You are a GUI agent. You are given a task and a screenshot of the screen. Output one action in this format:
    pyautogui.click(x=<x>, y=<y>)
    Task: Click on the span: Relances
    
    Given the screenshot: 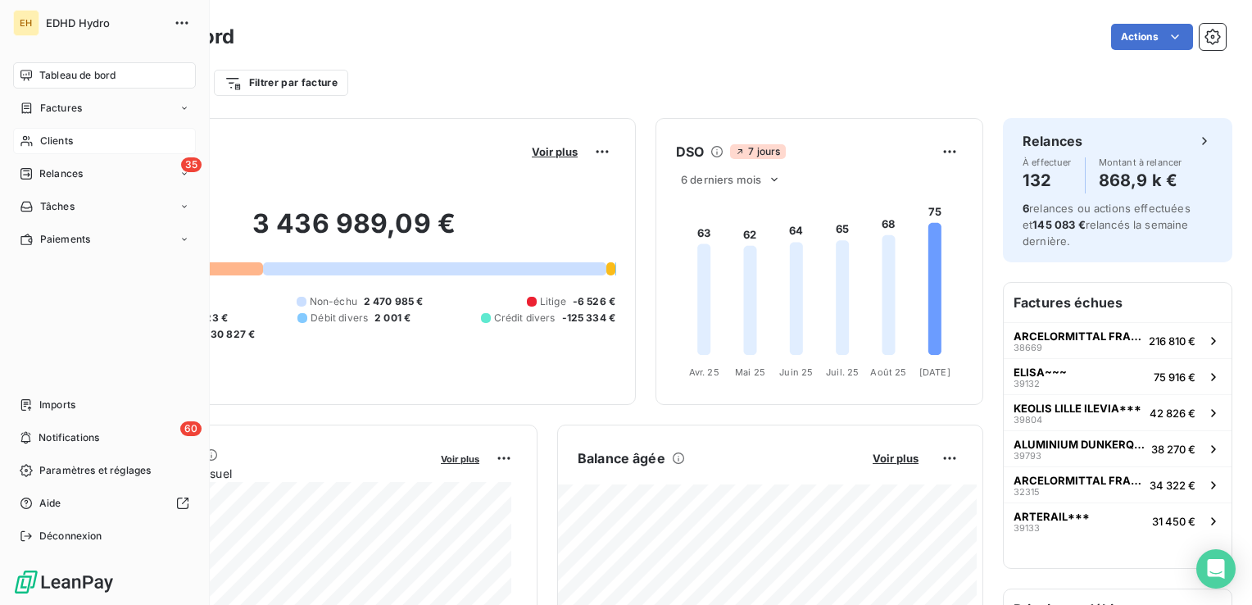 What is the action you would take?
    pyautogui.click(x=61, y=174)
    